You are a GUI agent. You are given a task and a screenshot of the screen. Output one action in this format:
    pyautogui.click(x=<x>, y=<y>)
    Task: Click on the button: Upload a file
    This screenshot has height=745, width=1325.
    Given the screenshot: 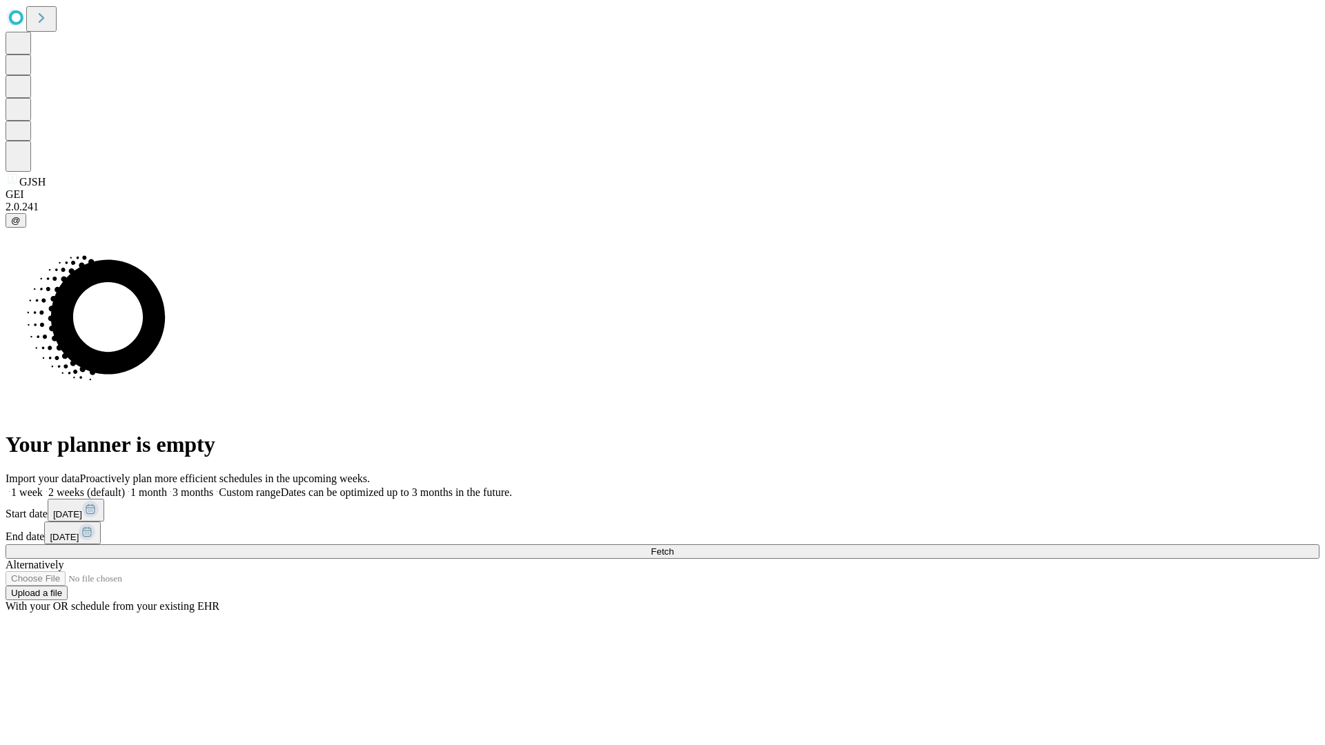 What is the action you would take?
    pyautogui.click(x=37, y=593)
    